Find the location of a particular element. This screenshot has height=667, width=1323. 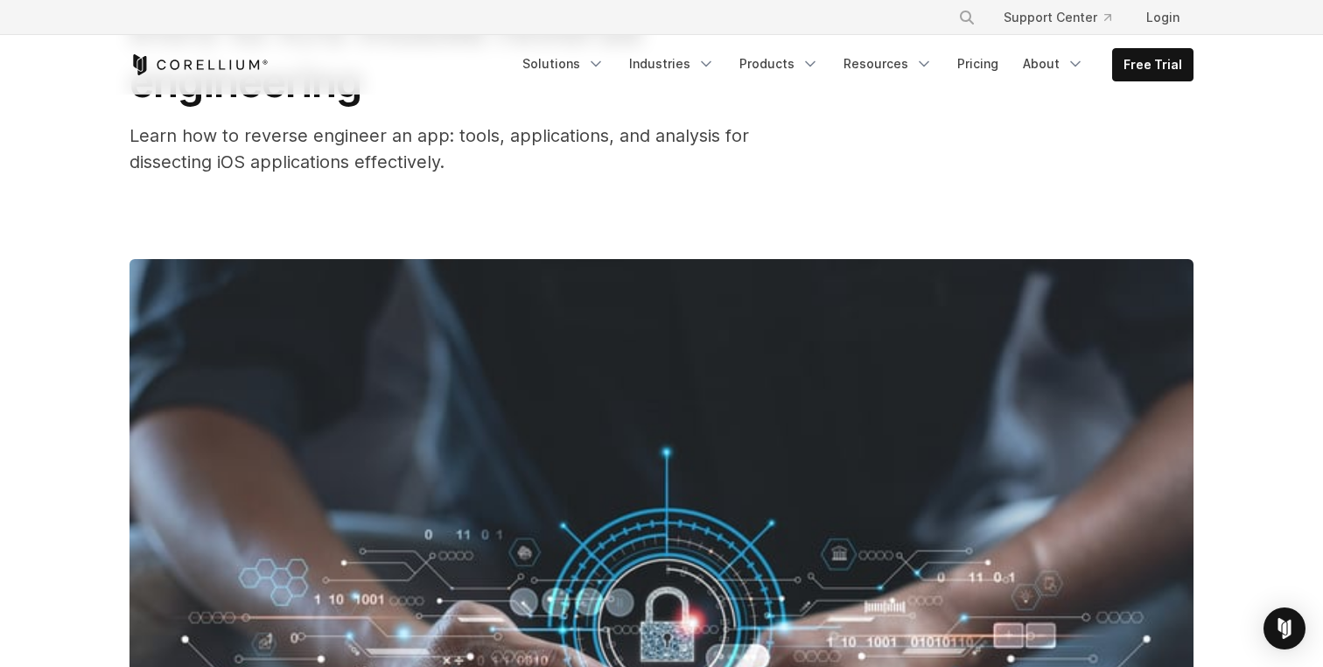

a: Login is located at coordinates (1163, 18).